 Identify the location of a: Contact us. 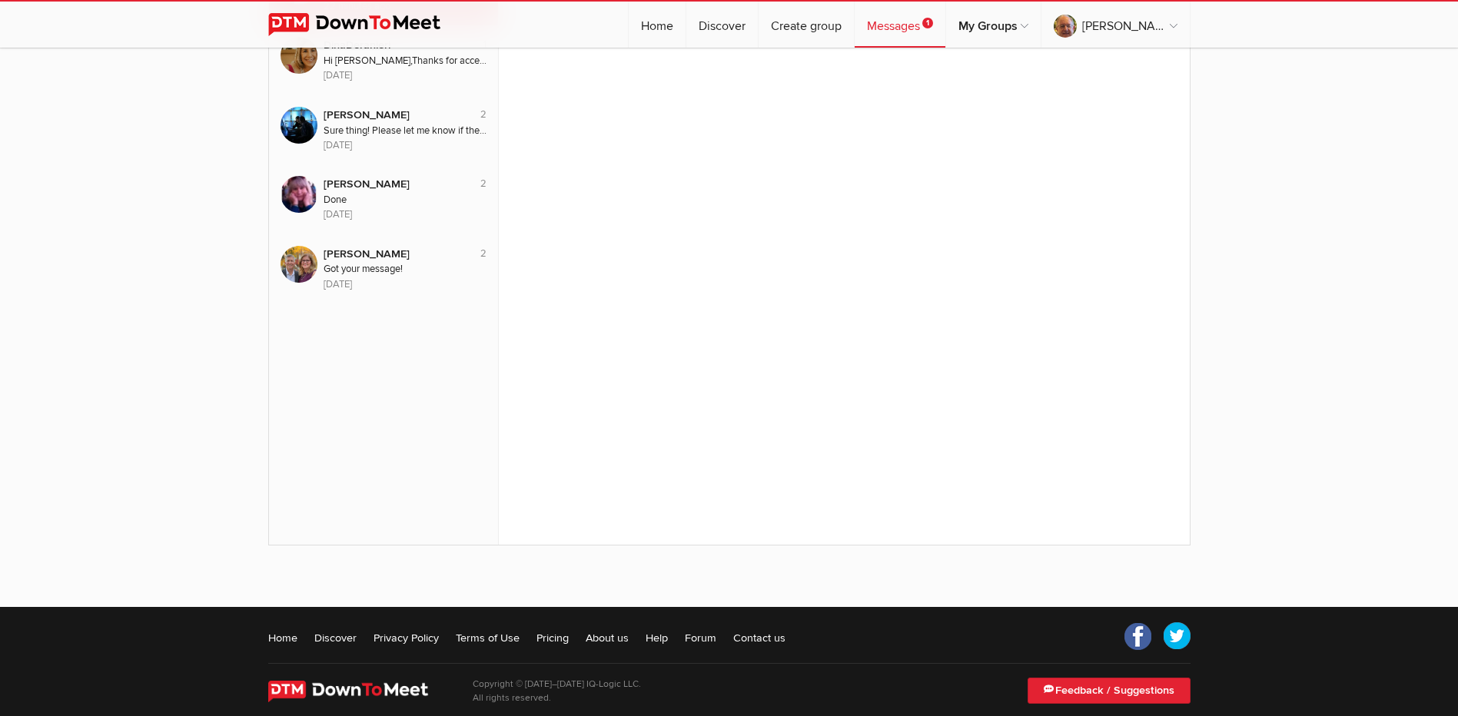
(759, 638).